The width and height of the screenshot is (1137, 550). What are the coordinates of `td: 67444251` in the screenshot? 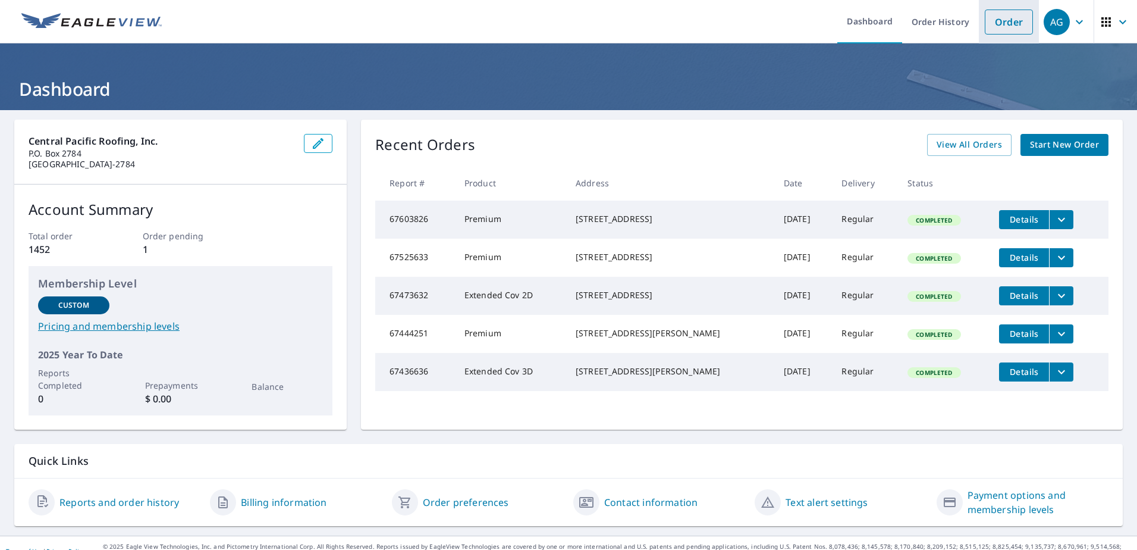 It's located at (415, 334).